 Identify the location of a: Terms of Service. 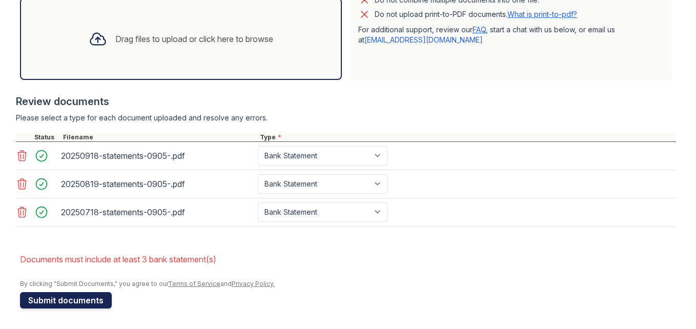
(194, 283).